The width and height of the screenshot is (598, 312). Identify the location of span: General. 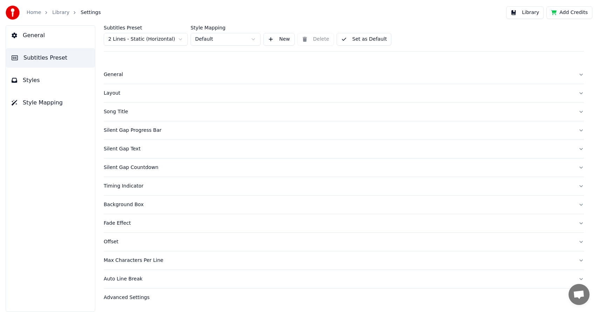
(34, 35).